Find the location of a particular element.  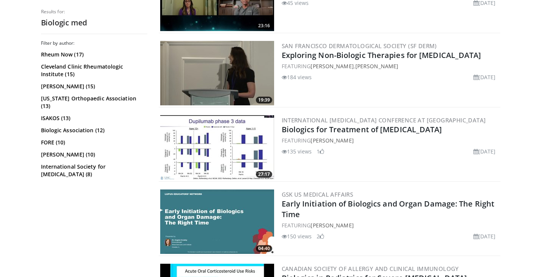

a: Rheum Now (17) is located at coordinates (93, 55).